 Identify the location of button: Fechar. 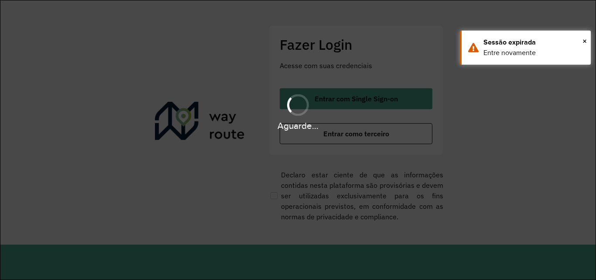
(584, 41).